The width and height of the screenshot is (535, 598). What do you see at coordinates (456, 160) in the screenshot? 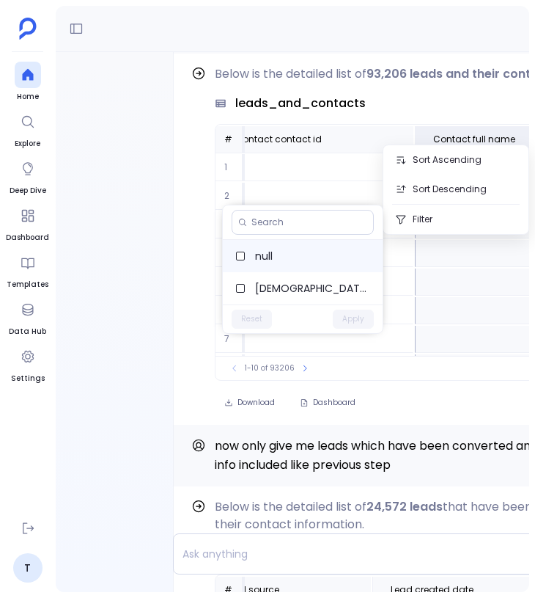
I see `button: Sort Ascending` at bounding box center [456, 160].